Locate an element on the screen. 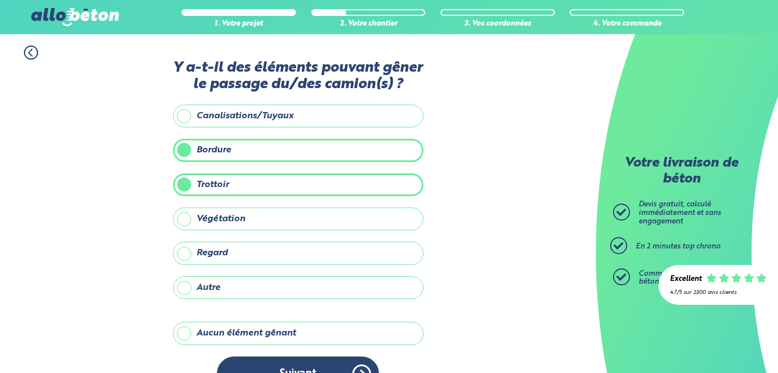  span: En 2 minutes top chrono is located at coordinates (678, 246).